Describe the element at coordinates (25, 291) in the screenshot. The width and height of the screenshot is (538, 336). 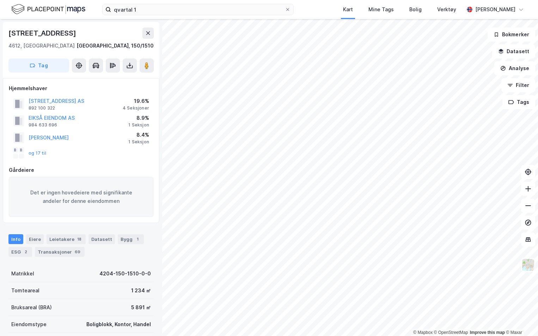
I see `div: Tomteareal` at that location.